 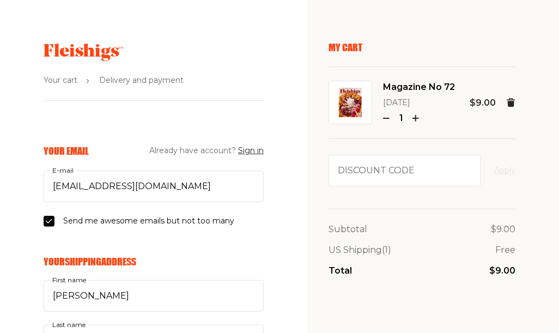 I want to click on span: Magazine No 72, so click(x=419, y=87).